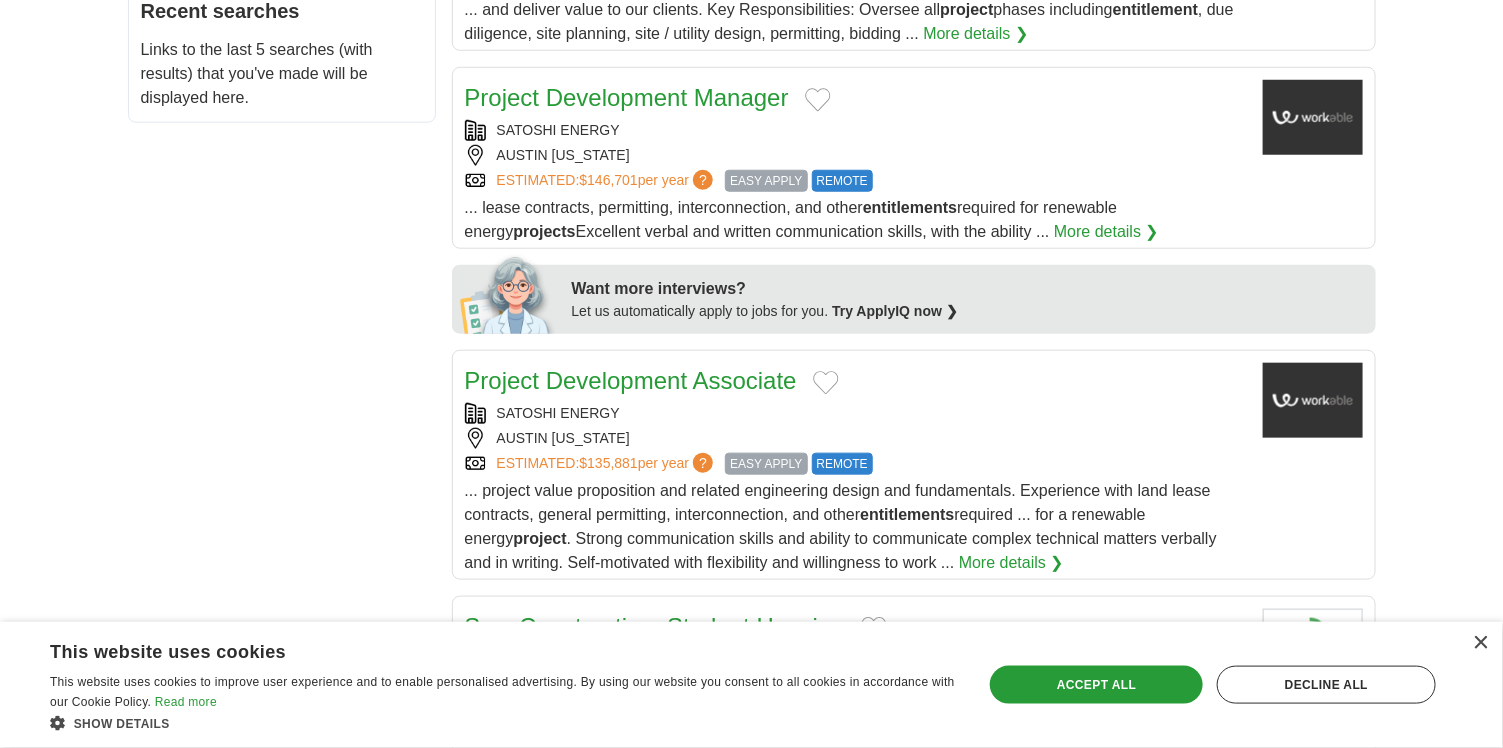 This screenshot has width=1503, height=748. I want to click on strong: entitlement, so click(1155, 9).